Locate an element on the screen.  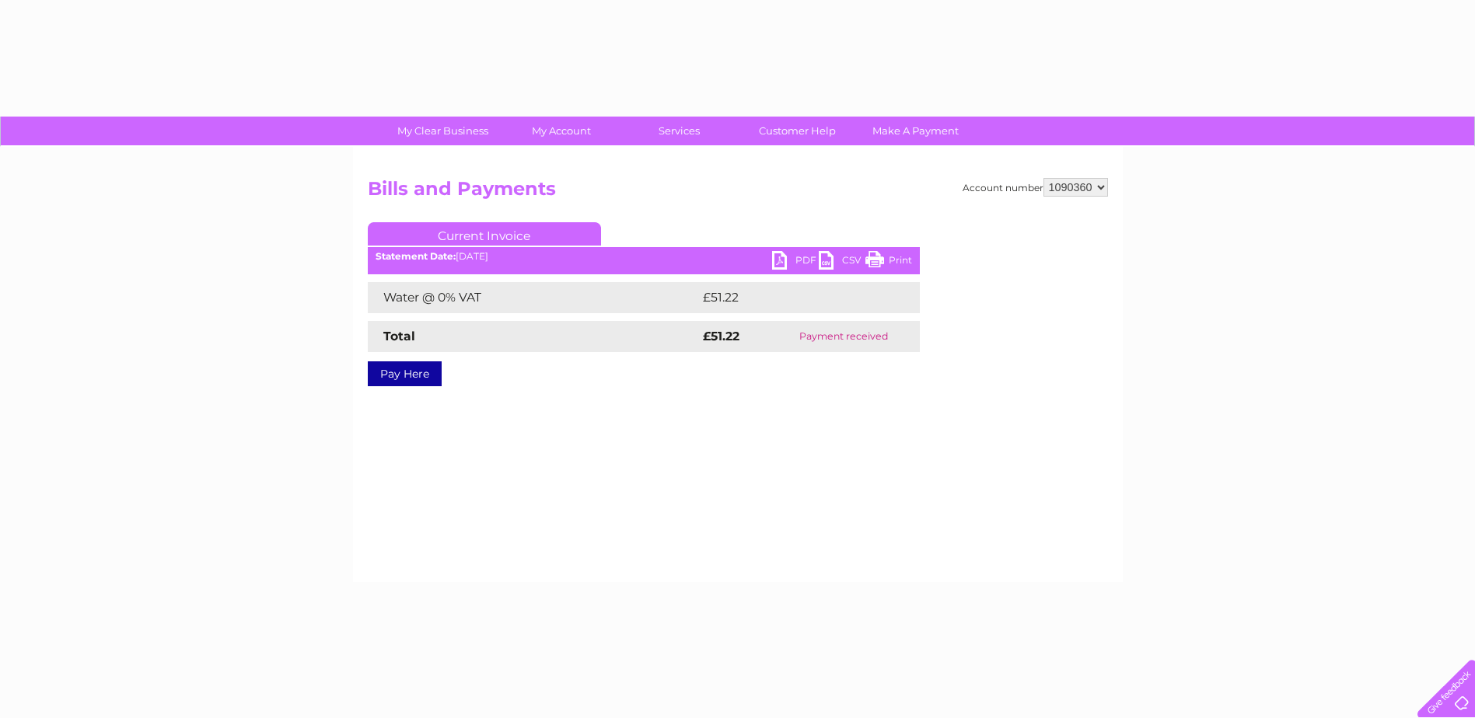
h2: Bills and Payments is located at coordinates (738, 193).